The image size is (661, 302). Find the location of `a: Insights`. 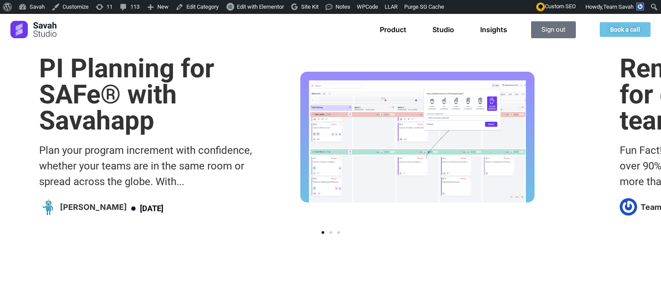

a: Insights is located at coordinates (493, 30).